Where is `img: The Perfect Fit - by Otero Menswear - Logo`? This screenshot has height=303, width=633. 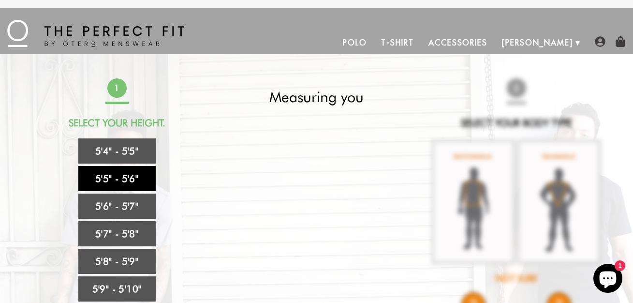 img: The Perfect Fit - by Otero Menswear - Logo is located at coordinates (96, 33).